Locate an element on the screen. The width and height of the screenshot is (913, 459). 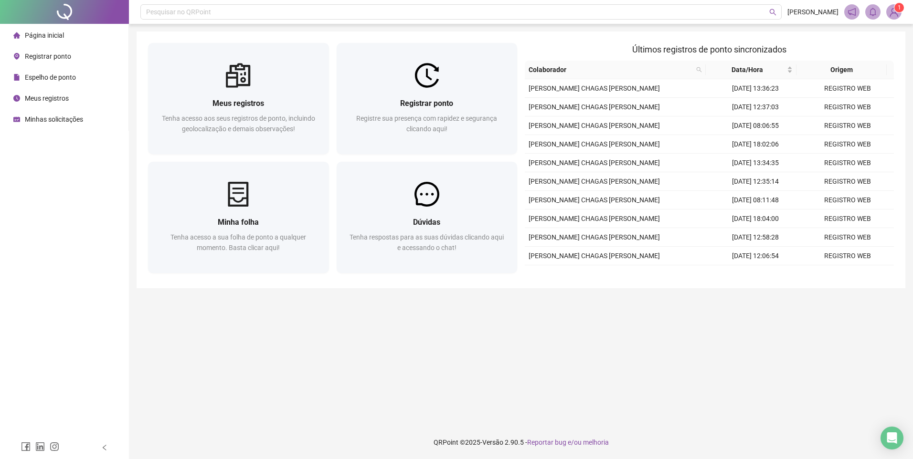
span: 1 is located at coordinates (899, 8).